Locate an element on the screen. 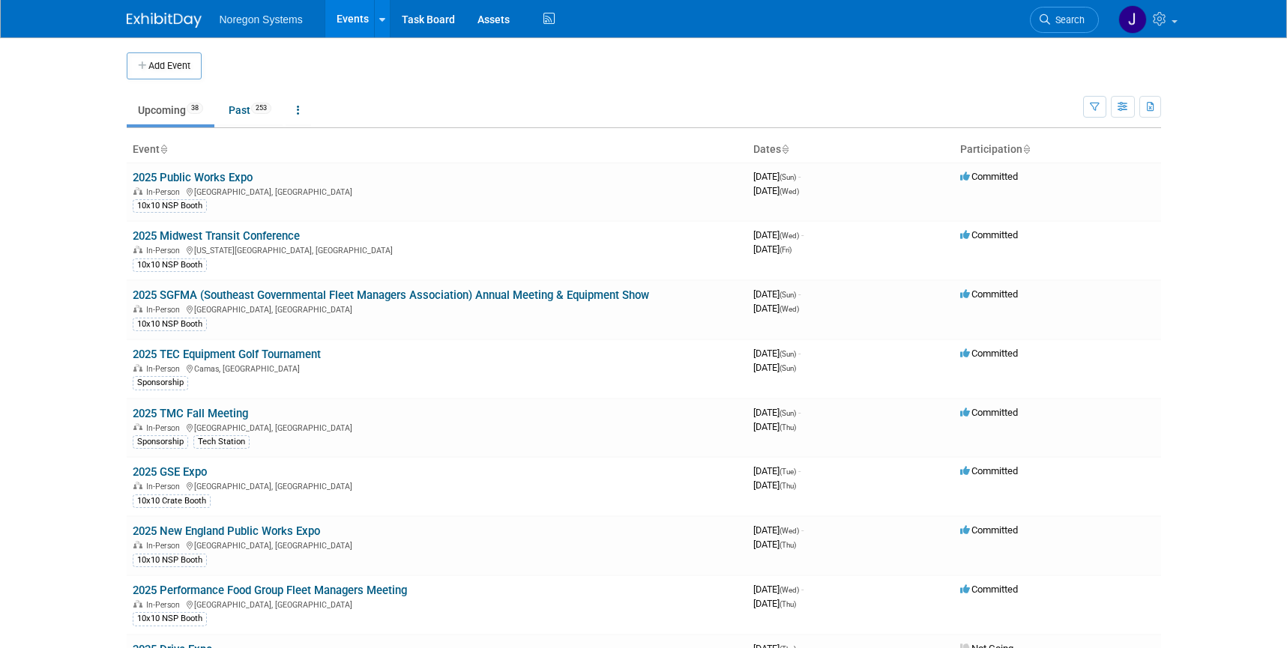  span: Search is located at coordinates (1067, 19).